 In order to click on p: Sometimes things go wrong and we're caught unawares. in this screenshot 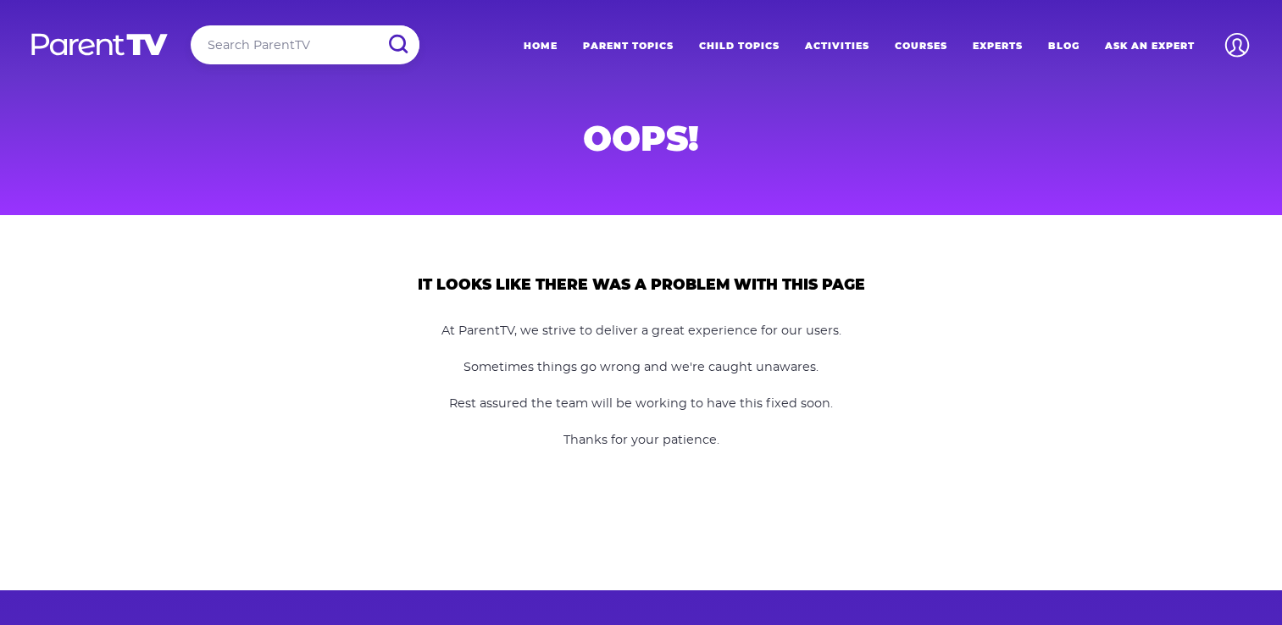, I will do `click(640, 368)`.